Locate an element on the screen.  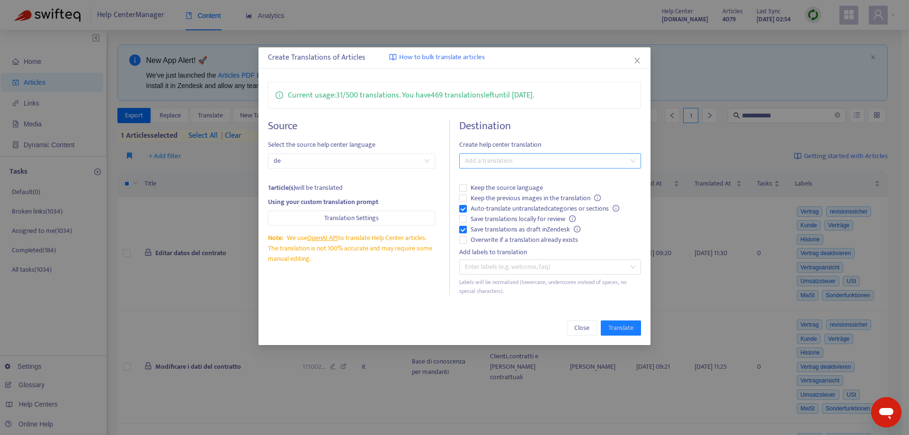
div: Add labels to translation is located at coordinates (550, 252).